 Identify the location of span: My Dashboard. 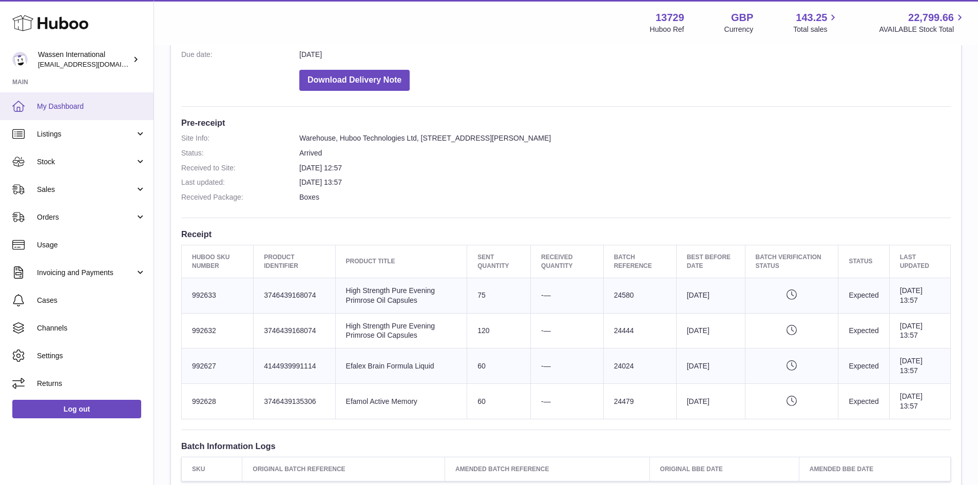
(91, 106).